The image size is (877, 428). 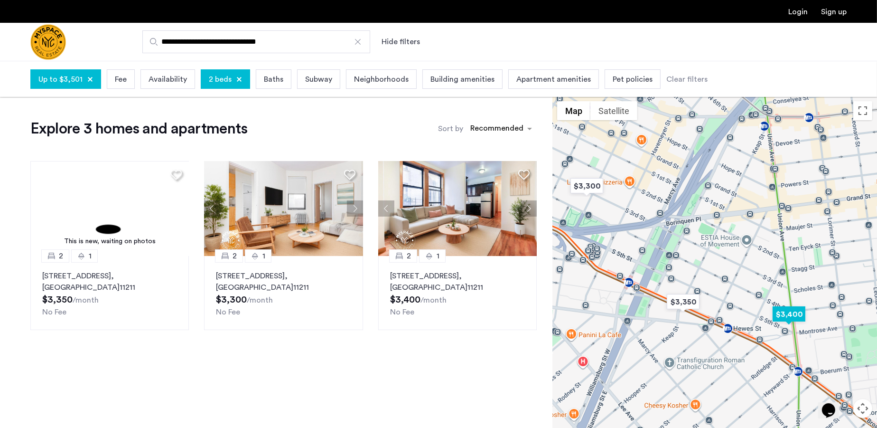 I want to click on a: This is new, waiting on photos, so click(x=110, y=208).